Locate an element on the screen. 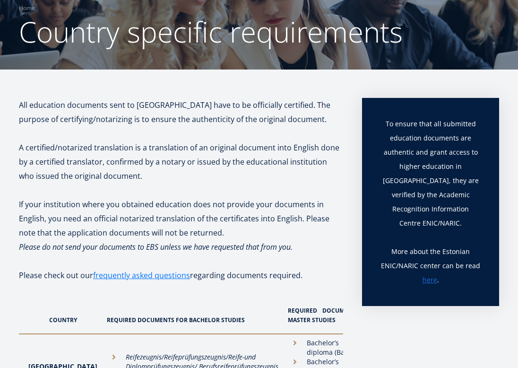 This screenshot has height=368, width=518. p: Please check out our regarding documents required. is located at coordinates (181, 282).